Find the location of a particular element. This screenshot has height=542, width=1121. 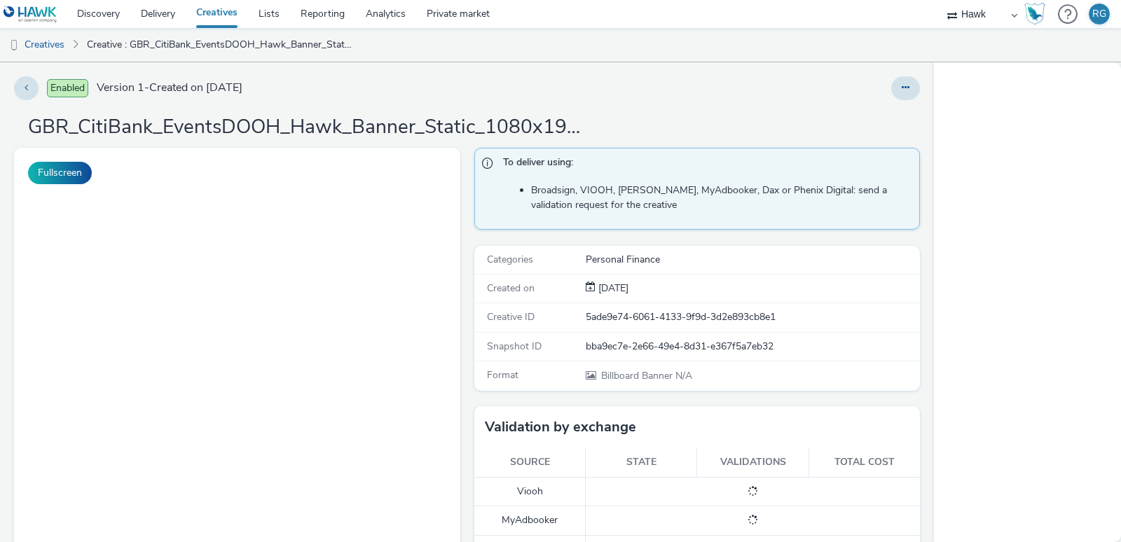

span: Creative ID is located at coordinates (511, 317).